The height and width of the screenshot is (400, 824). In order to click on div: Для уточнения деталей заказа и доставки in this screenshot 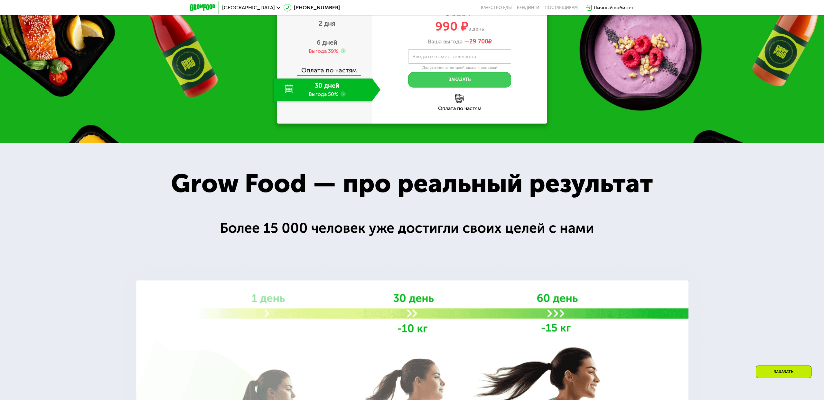, I will do `click(460, 68)`.